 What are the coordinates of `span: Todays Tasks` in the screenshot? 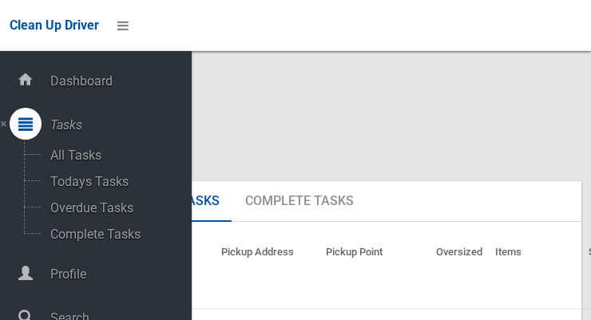 It's located at (112, 181).